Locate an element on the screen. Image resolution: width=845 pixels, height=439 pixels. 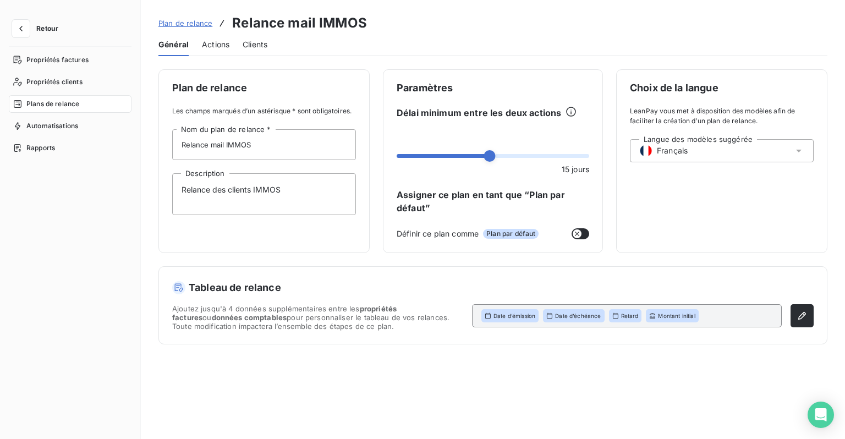
a: Rapports is located at coordinates (70, 148).